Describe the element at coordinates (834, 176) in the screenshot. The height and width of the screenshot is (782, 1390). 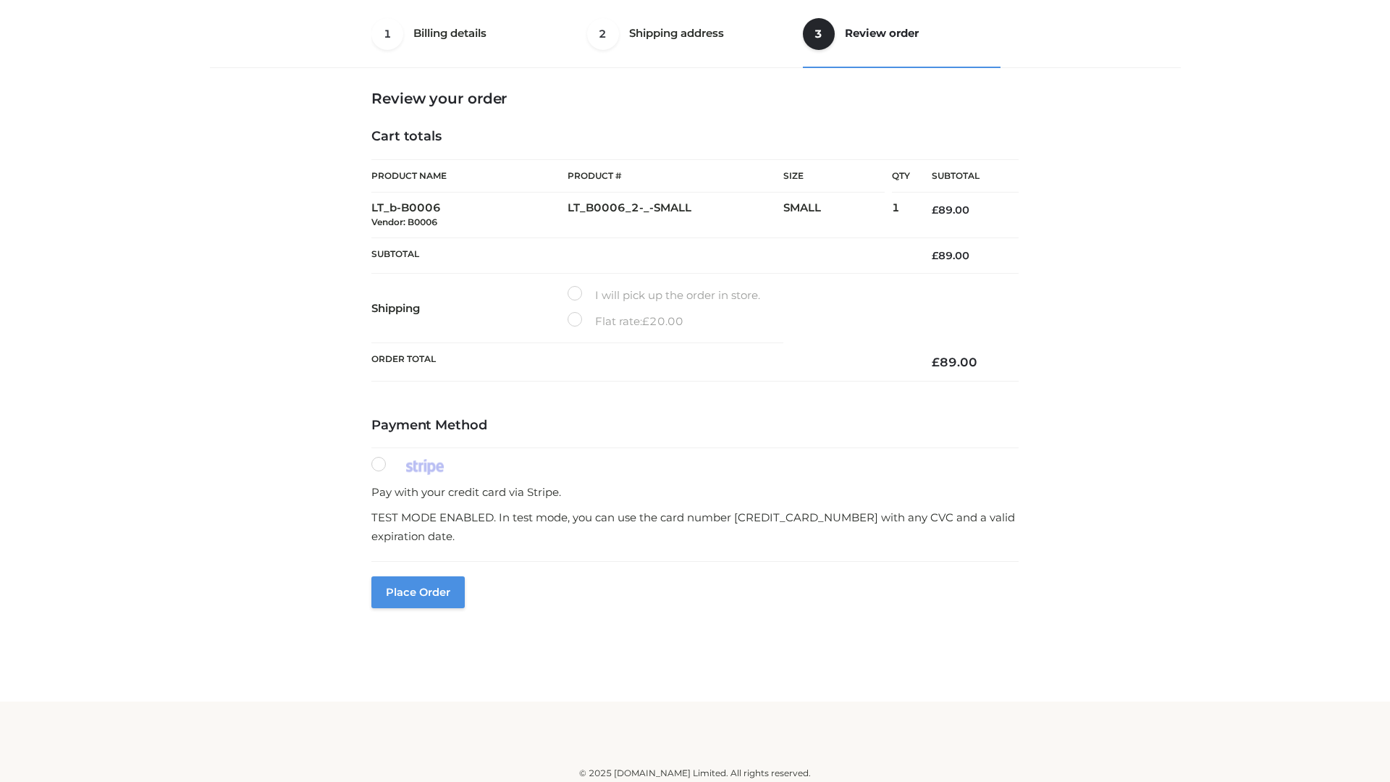
I see `th: Size` at that location.